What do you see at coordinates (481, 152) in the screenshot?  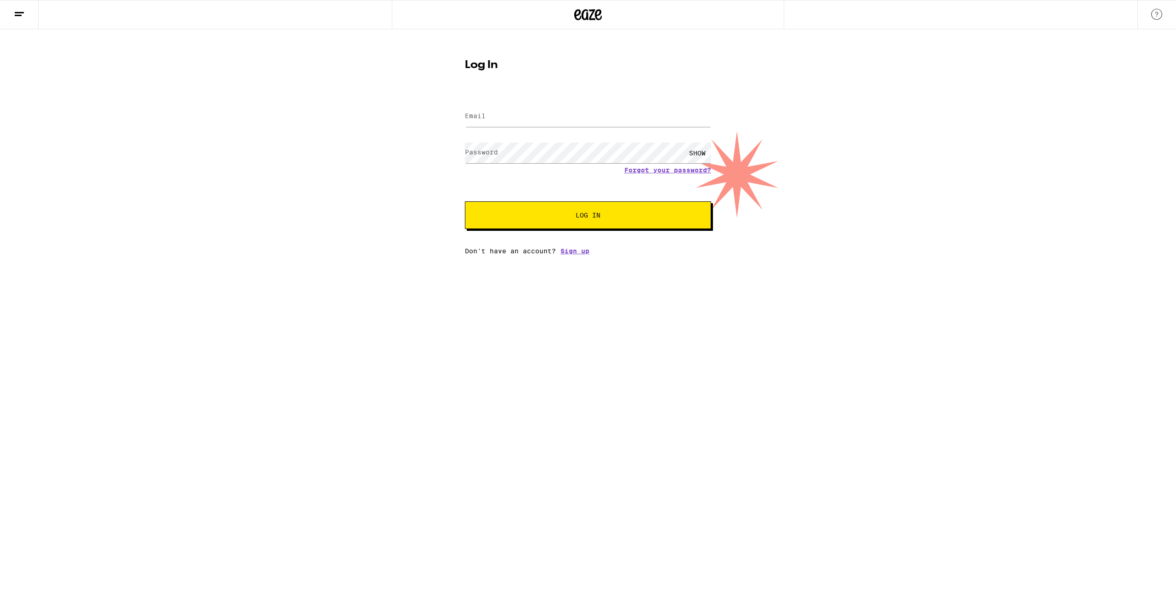 I see `label: Password` at bounding box center [481, 152].